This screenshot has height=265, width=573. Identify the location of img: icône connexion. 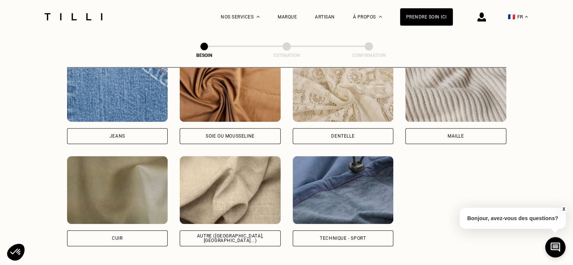
(481, 17).